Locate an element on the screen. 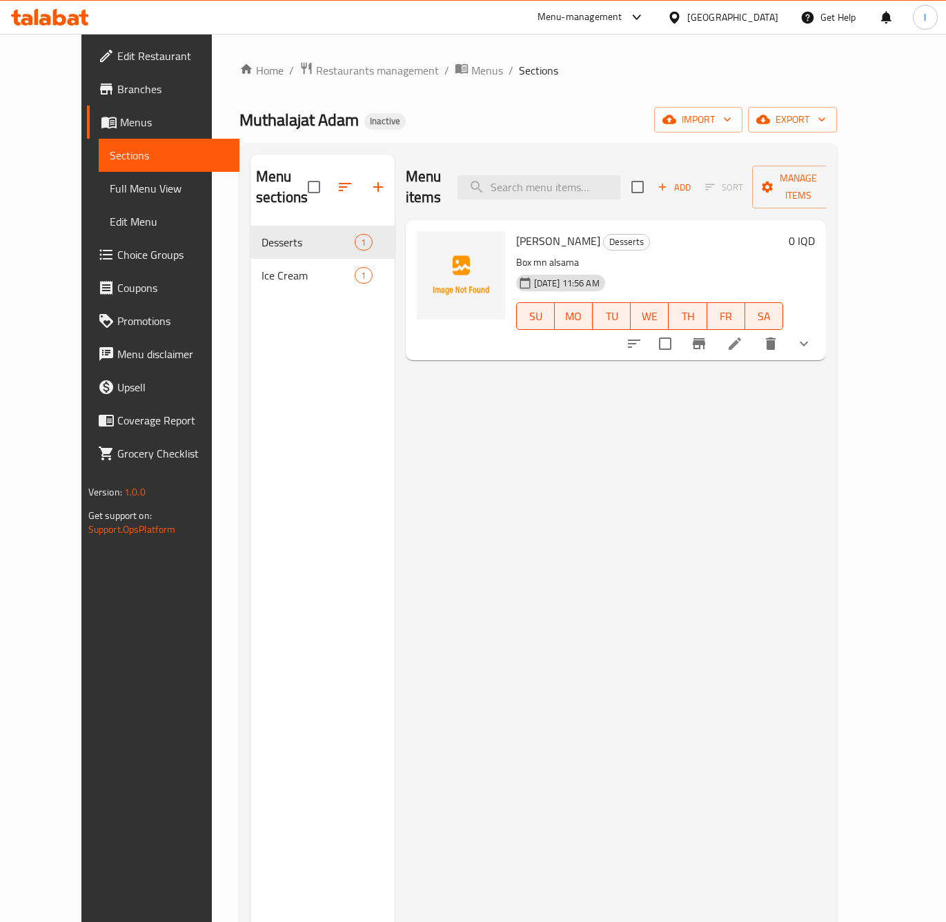 The width and height of the screenshot is (946, 922). span: Coverage Report is located at coordinates (173, 420).